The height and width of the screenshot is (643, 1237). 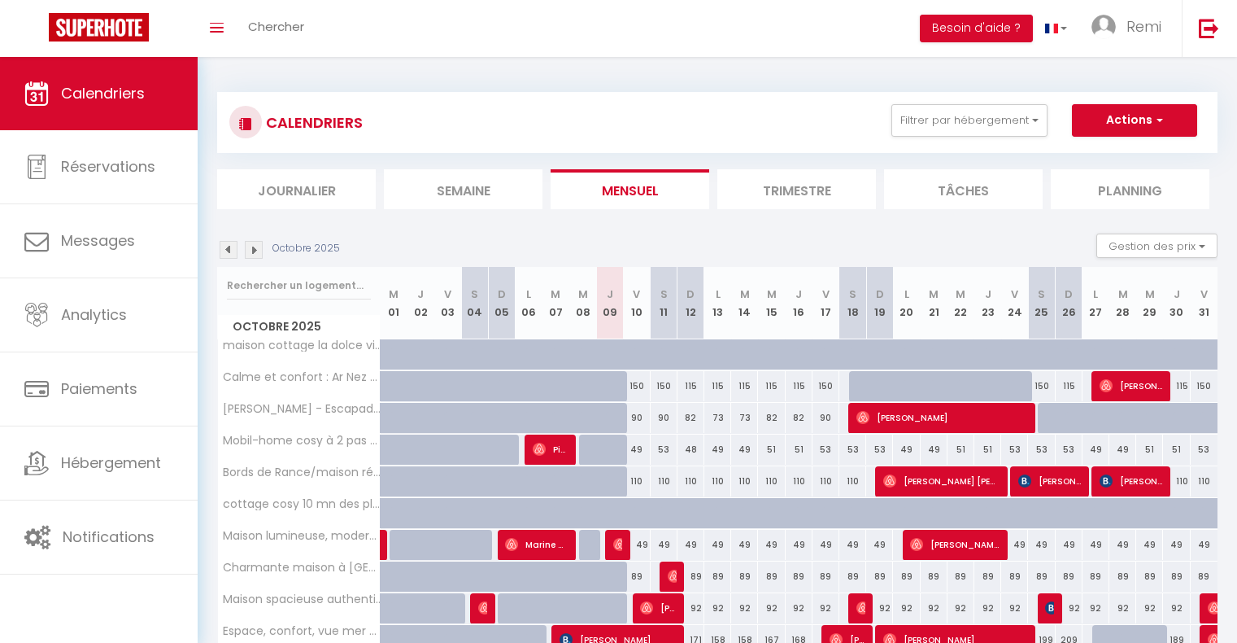 I want to click on div: 82, so click(x=799, y=417).